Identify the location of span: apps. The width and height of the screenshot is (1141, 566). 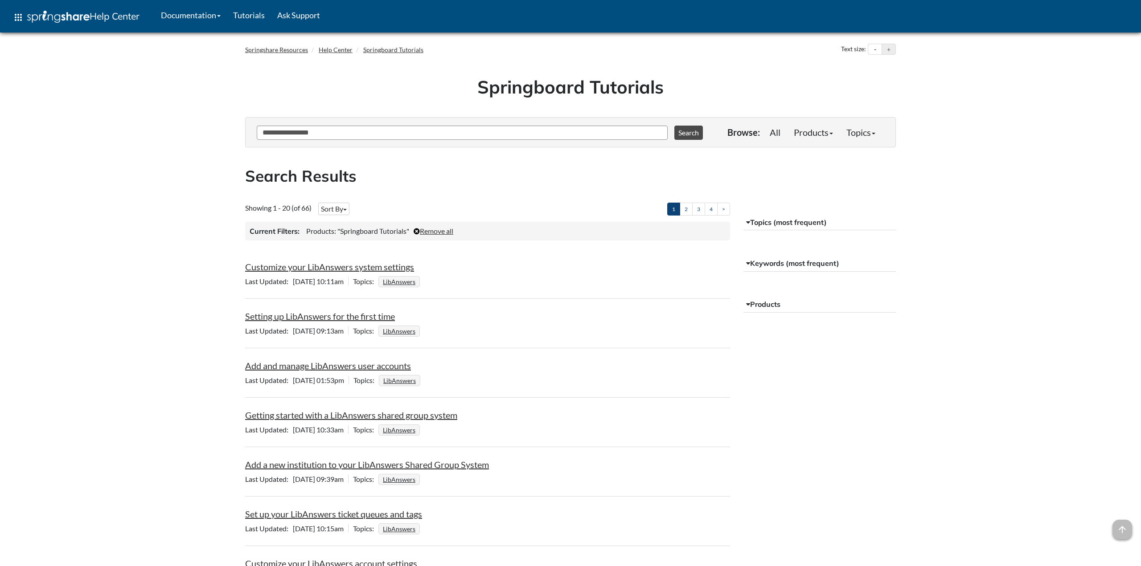
(18, 17).